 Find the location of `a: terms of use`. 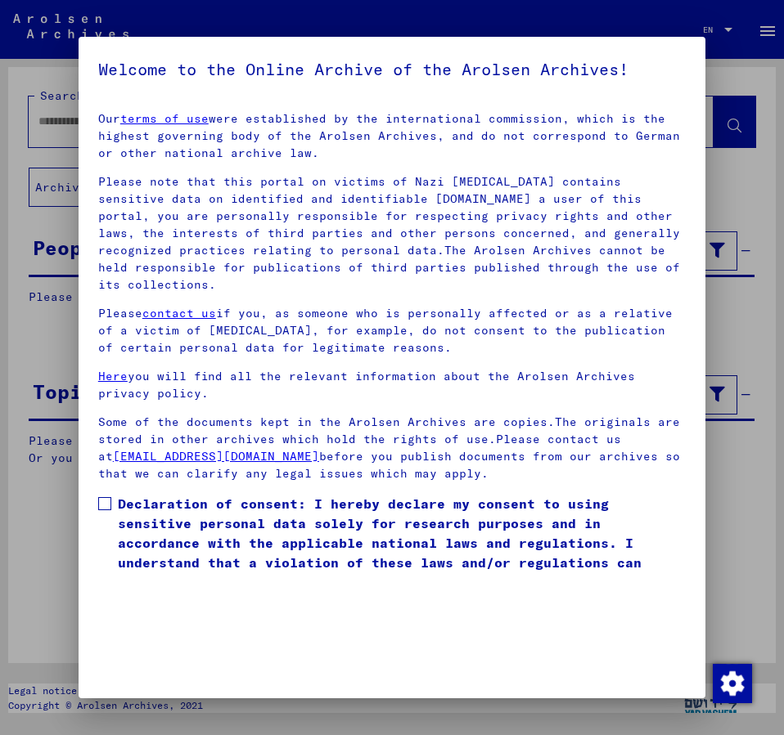

a: terms of use is located at coordinates (164, 119).